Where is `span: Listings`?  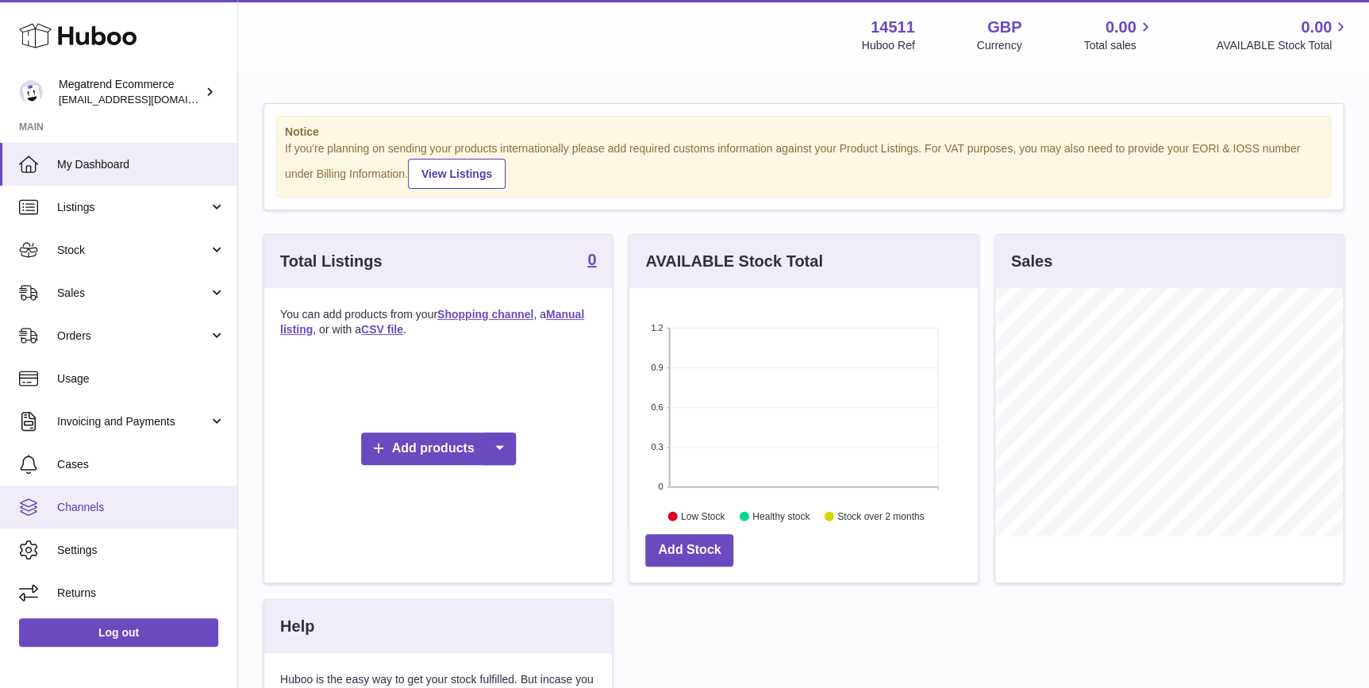
span: Listings is located at coordinates (133, 207).